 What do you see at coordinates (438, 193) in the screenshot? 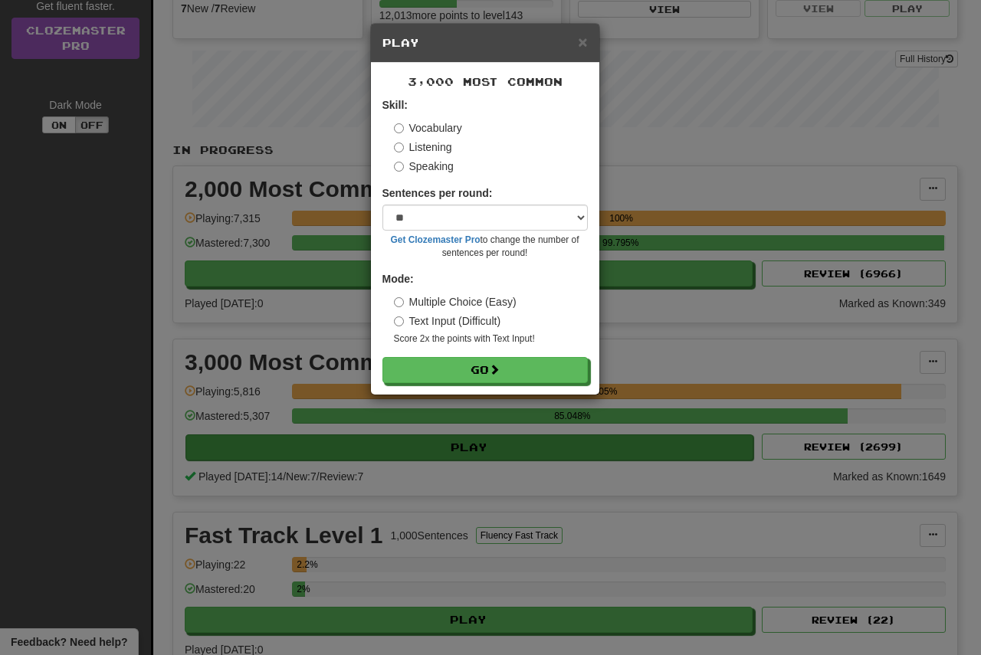
I see `label: Sentences per round:` at bounding box center [438, 193].